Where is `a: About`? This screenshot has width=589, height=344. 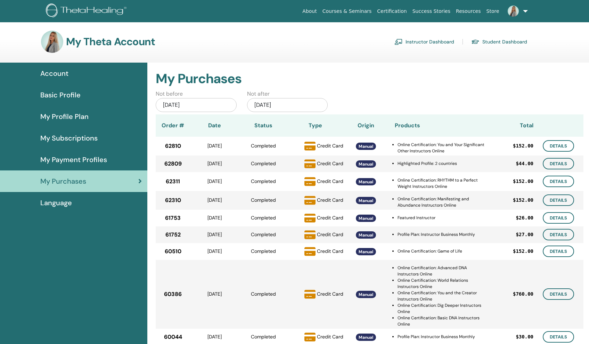 a: About is located at coordinates (309, 11).